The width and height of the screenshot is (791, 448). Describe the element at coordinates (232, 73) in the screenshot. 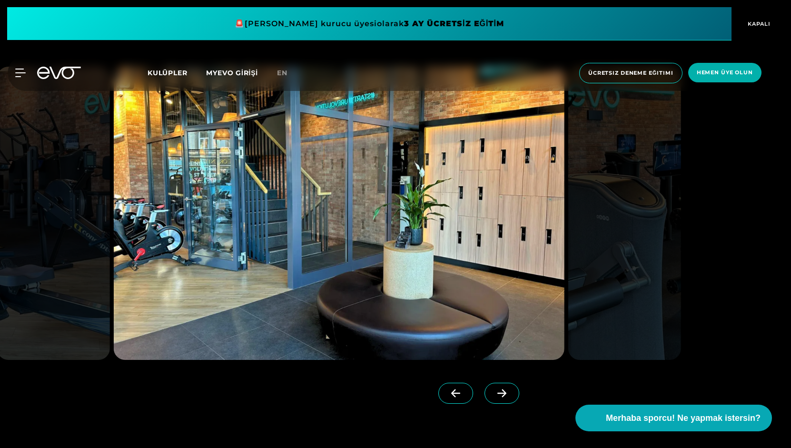

I see `font: MYEVO GİRİŞİ` at that location.